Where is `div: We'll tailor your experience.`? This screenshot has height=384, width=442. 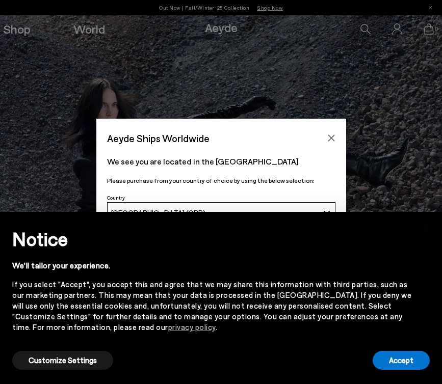
div: We'll tailor your experience. is located at coordinates (213, 266).